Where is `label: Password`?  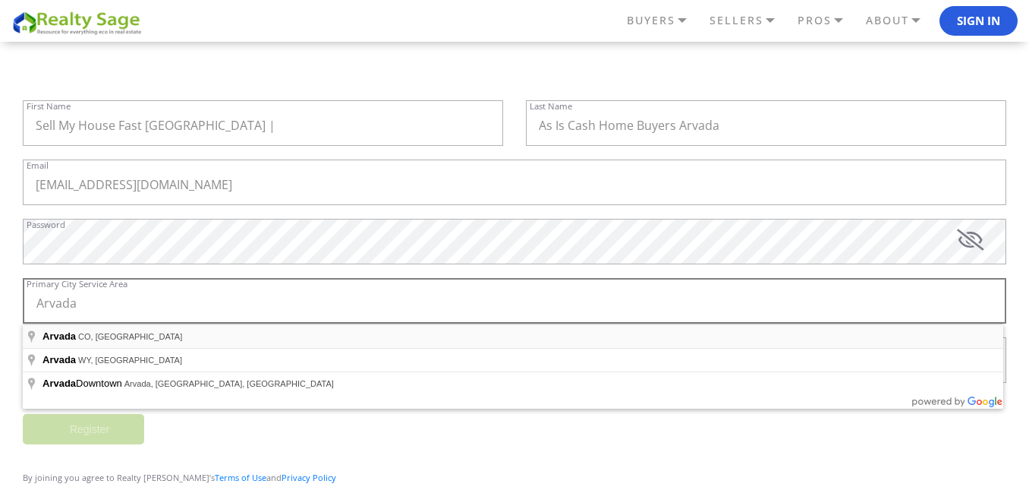
label: Password is located at coordinates (46, 224).